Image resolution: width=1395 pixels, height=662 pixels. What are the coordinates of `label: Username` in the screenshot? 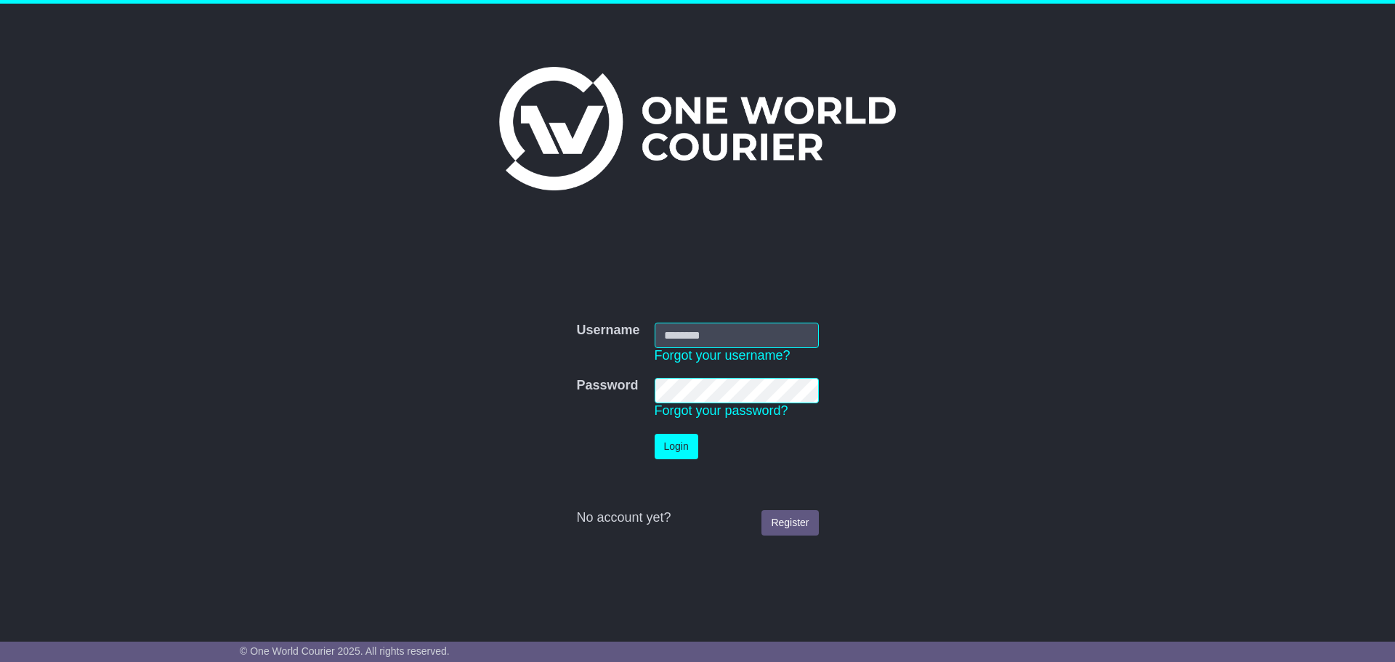 It's located at (608, 331).